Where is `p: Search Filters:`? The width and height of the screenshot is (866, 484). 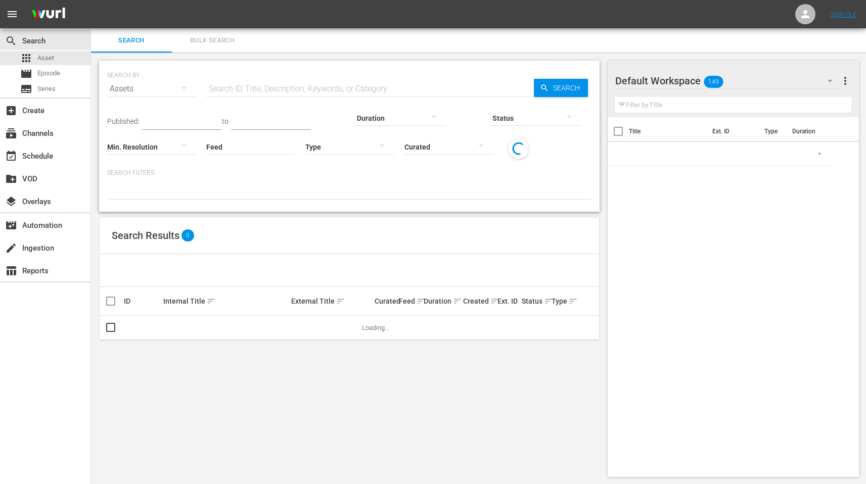
p: Search Filters: is located at coordinates (349, 173).